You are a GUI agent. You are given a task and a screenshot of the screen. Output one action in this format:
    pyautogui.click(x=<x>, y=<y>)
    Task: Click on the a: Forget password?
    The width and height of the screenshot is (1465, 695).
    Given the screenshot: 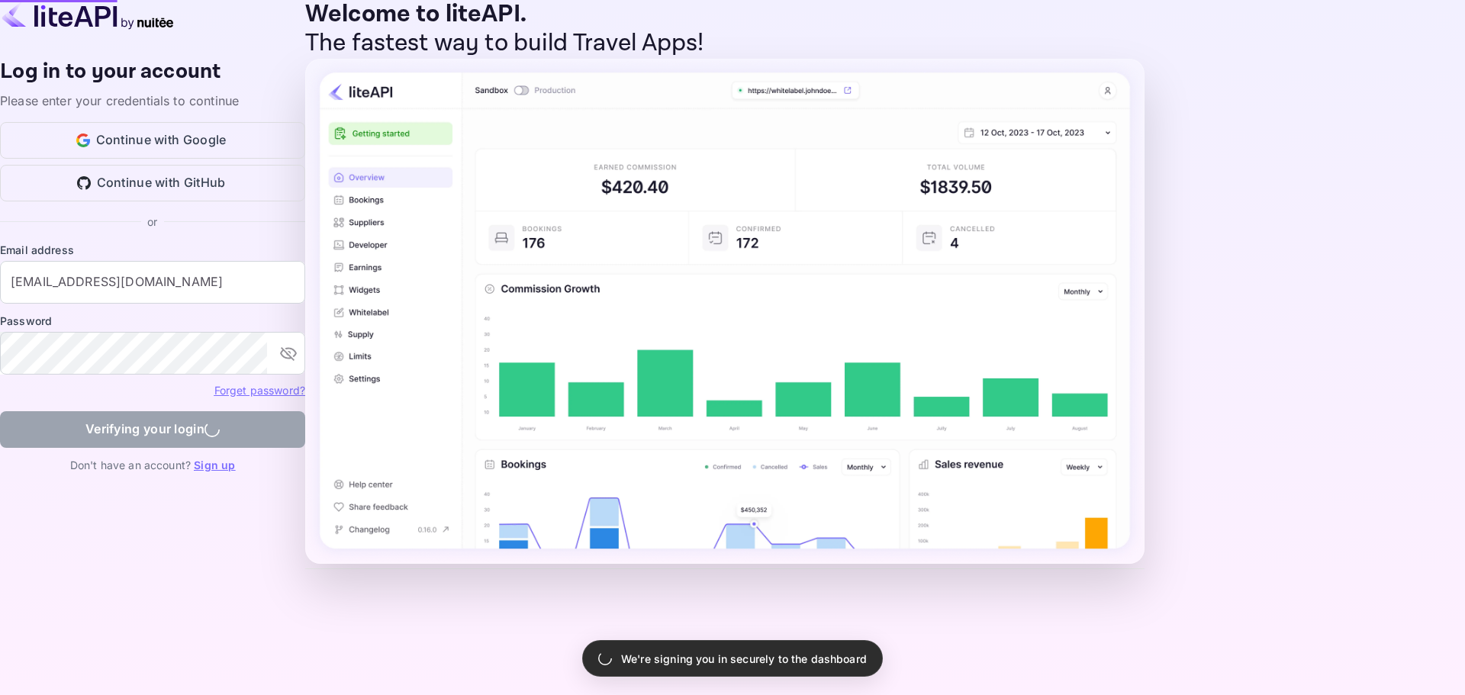 What is the action you would take?
    pyautogui.click(x=260, y=390)
    